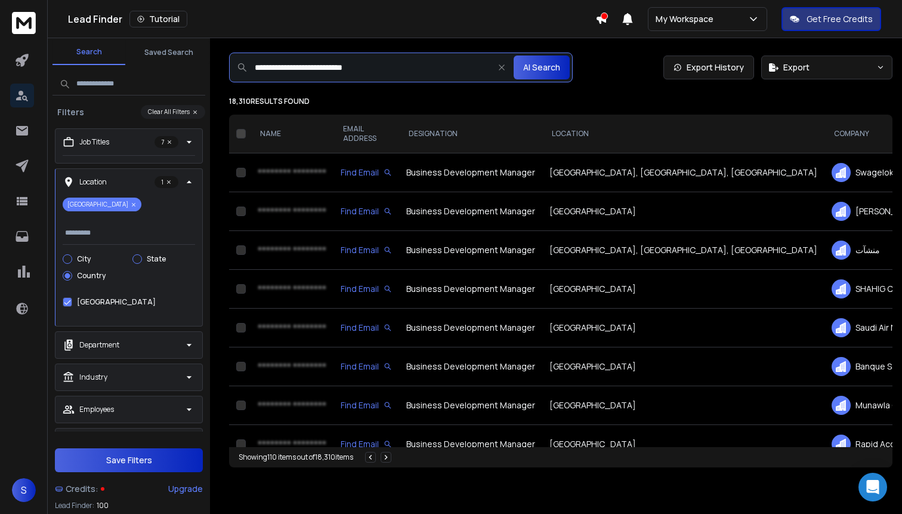 The image size is (902, 514). I want to click on button: Save Filters, so click(129, 460).